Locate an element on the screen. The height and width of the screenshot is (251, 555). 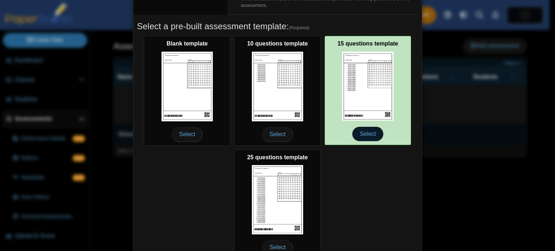
b: 15 questions template is located at coordinates (368, 43).